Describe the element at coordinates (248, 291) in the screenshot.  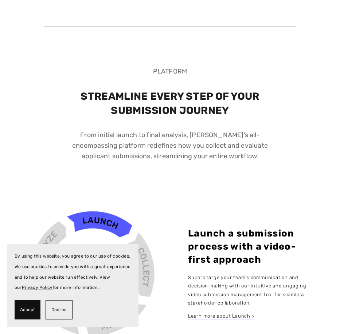
I see `p: Supercharge your team's communication and decision-making with our intuitive and engaging video s...` at that location.